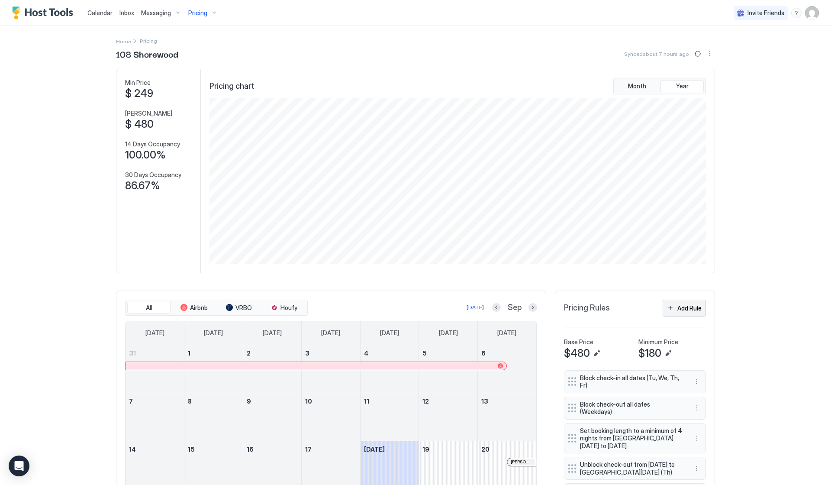  Describe the element at coordinates (131, 401) in the screenshot. I see `span: 7` at that location.